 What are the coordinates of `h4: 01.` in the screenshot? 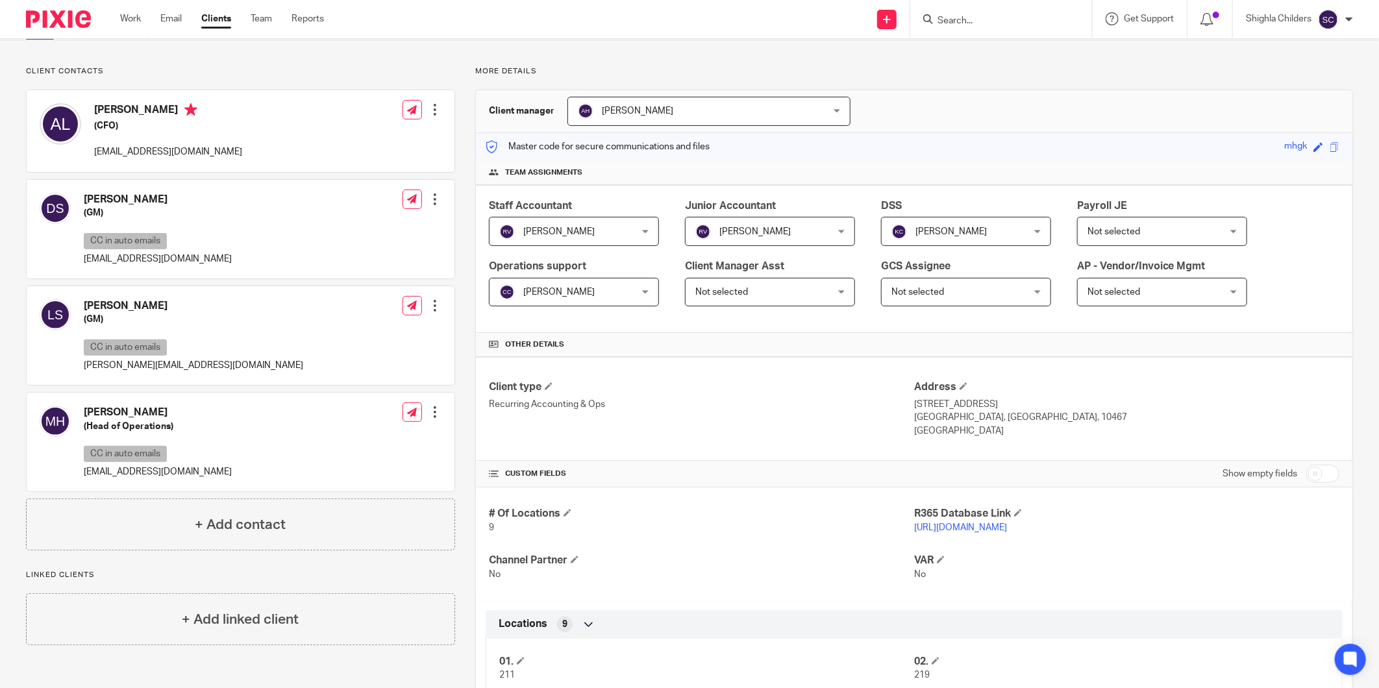 It's located at (706, 662).